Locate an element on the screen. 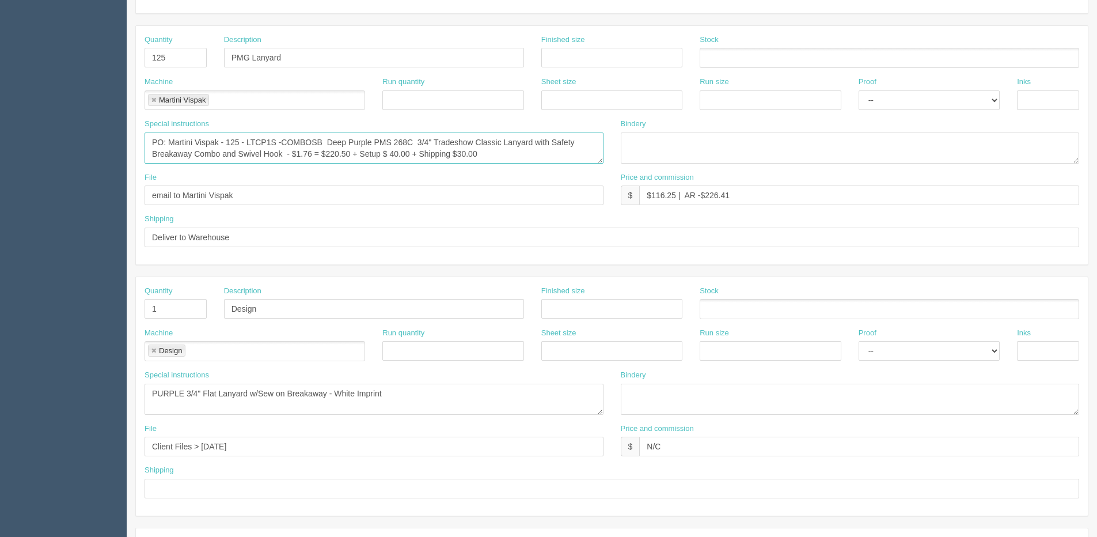 This screenshot has height=537, width=1097. div: Martini Vispak is located at coordinates (182, 100).